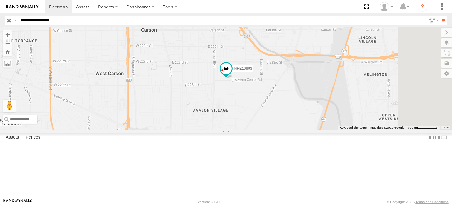  Describe the element at coordinates (12, 138) in the screenshot. I see `label: Assets` at that location.